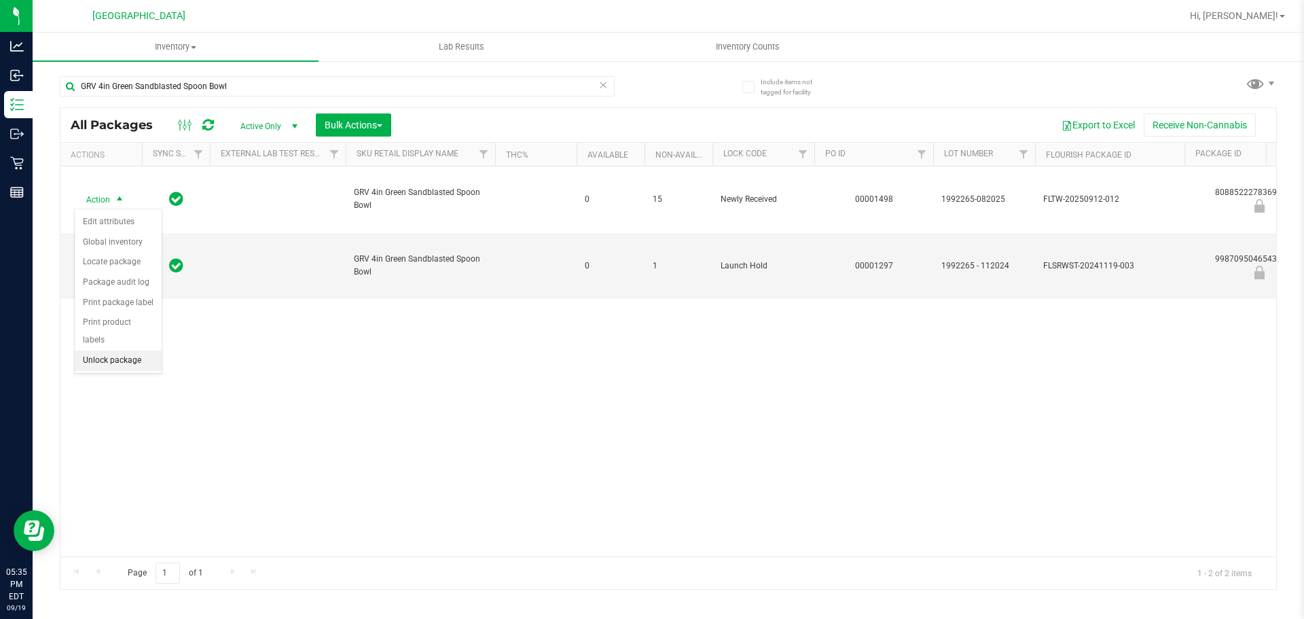 This screenshot has height=619, width=1304. What do you see at coordinates (92, 200) in the screenshot?
I see `span: Action` at bounding box center [92, 200].